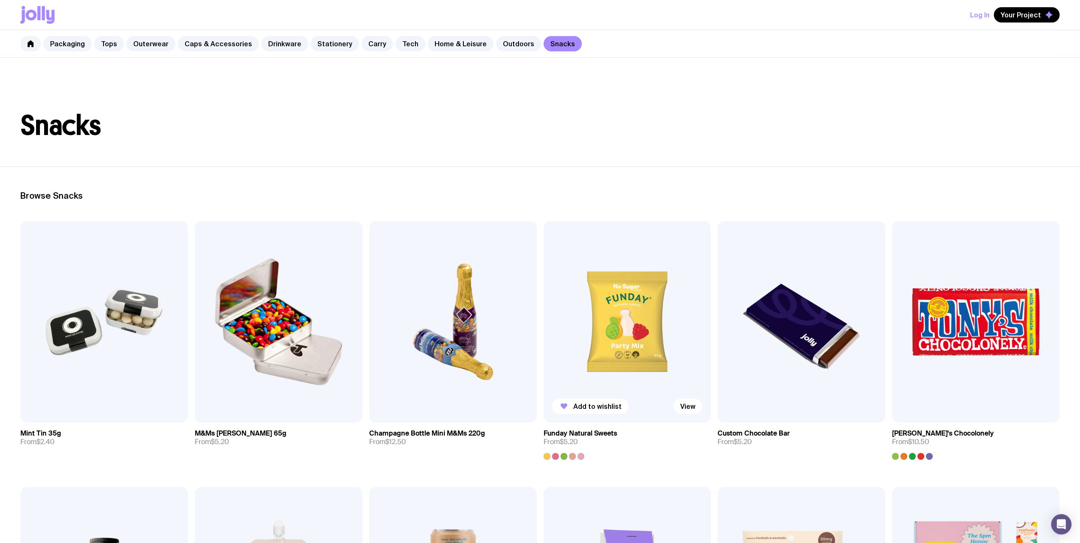 This screenshot has width=1080, height=543. Describe the element at coordinates (1021, 15) in the screenshot. I see `span: Your Project` at that location.